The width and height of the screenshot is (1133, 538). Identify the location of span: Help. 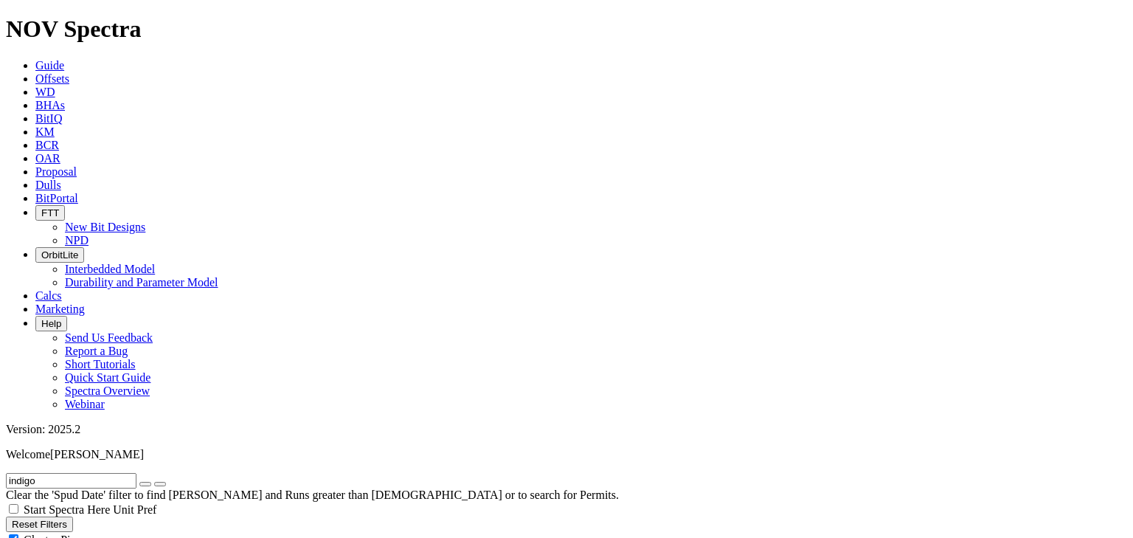
(51, 323).